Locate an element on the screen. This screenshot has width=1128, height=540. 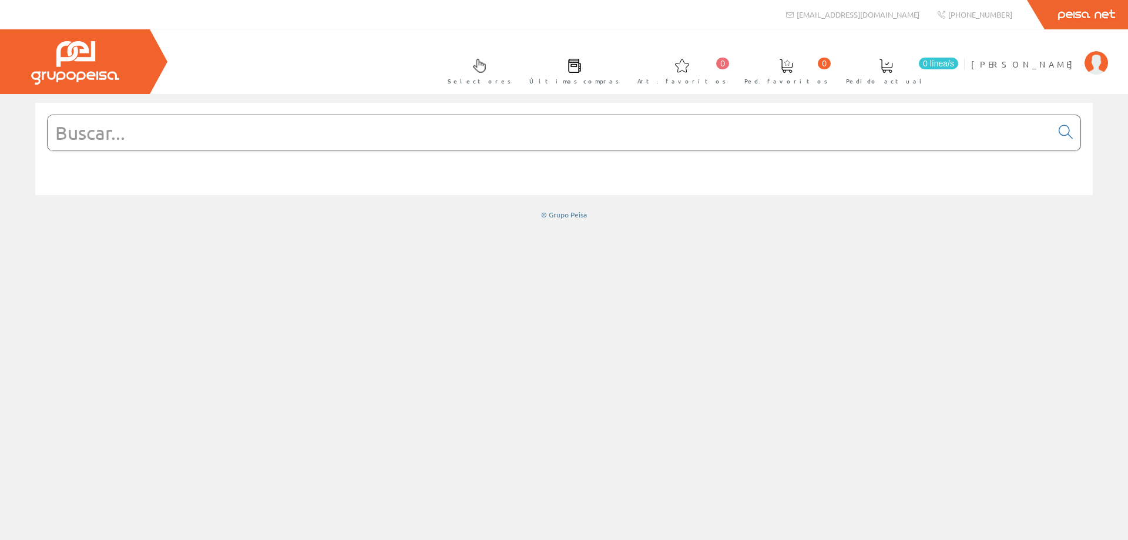
a: Selectores is located at coordinates (476, 70).